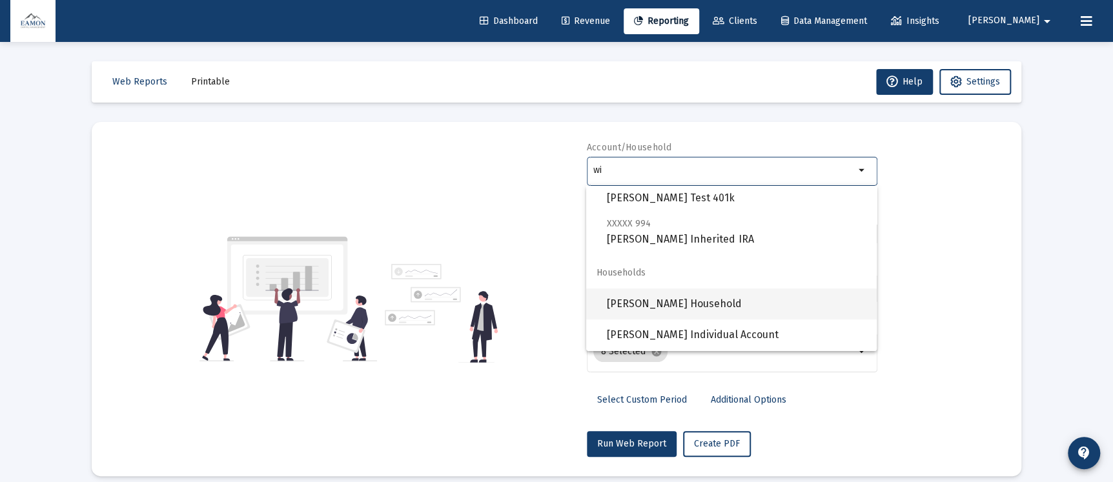 The height and width of the screenshot is (482, 1113). What do you see at coordinates (441, 313) in the screenshot?
I see `img: reporting-alt` at bounding box center [441, 313].